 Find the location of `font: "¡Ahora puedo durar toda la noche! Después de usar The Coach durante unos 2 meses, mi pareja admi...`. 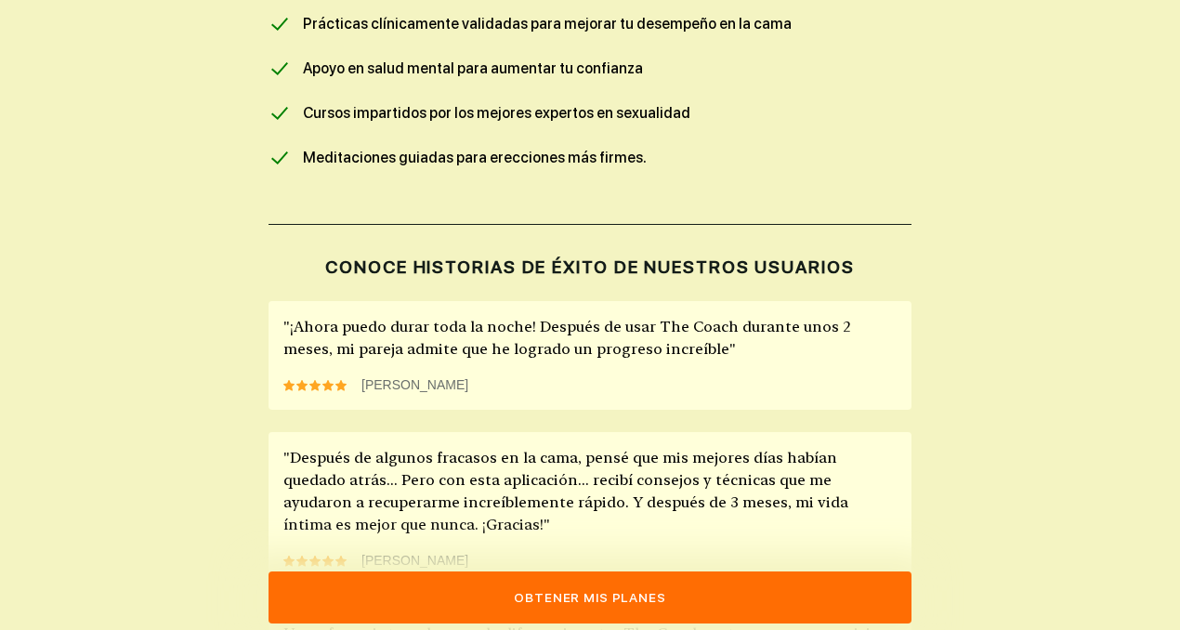

font: "¡Ahora puedo durar toda la noche! Después de usar The Coach durante unos 2 meses, mi pareja admi... is located at coordinates (567, 337).